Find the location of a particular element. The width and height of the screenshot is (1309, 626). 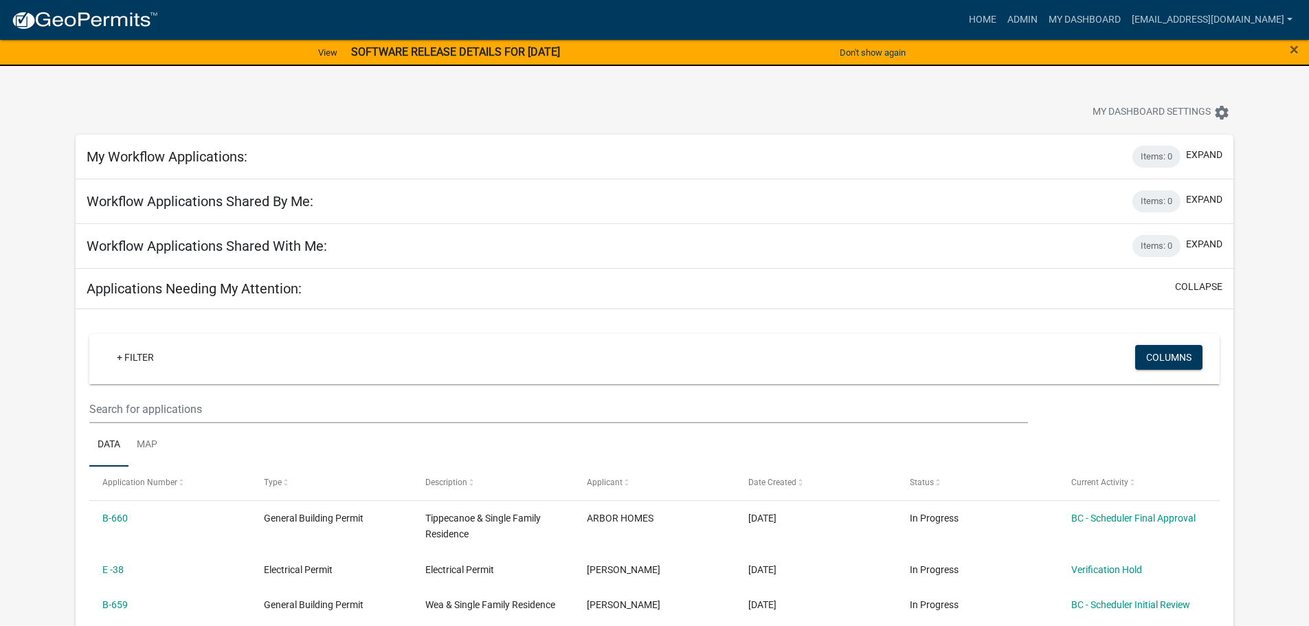

h5: Workflow Applications Shared With Me: is located at coordinates (207, 246).